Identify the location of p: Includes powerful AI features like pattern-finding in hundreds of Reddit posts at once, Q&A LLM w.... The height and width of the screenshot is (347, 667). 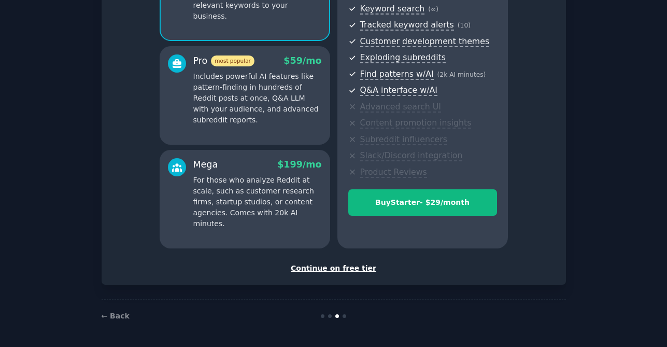
(257, 98).